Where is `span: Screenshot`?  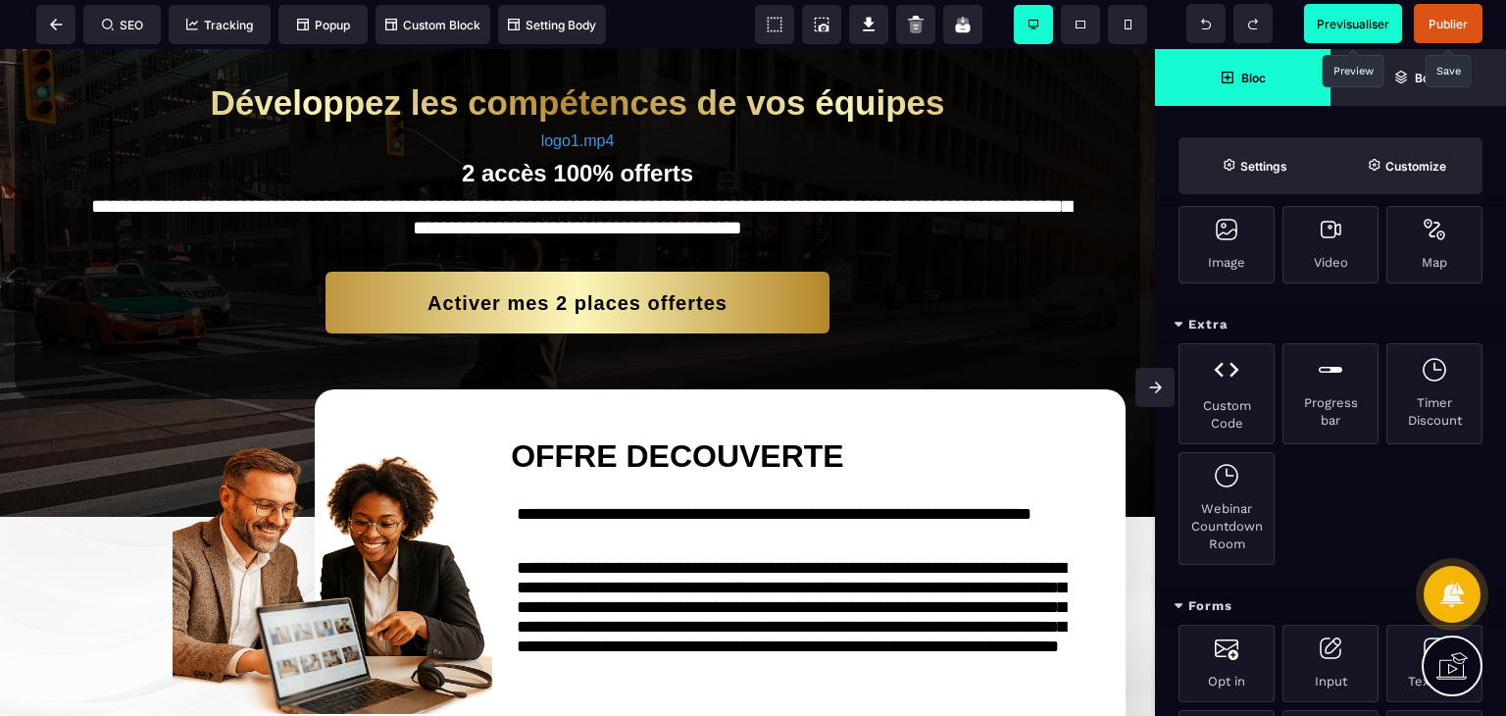
span: Screenshot is located at coordinates (822, 25).